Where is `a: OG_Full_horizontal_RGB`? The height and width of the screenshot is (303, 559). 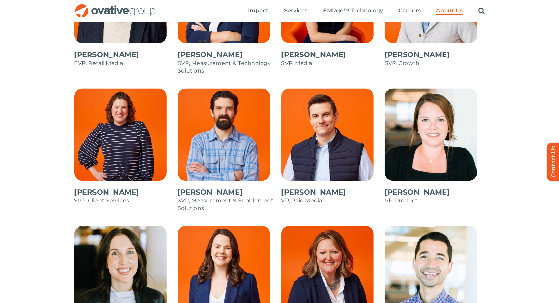
a: OG_Full_horizontal_RGB is located at coordinates (115, 7).